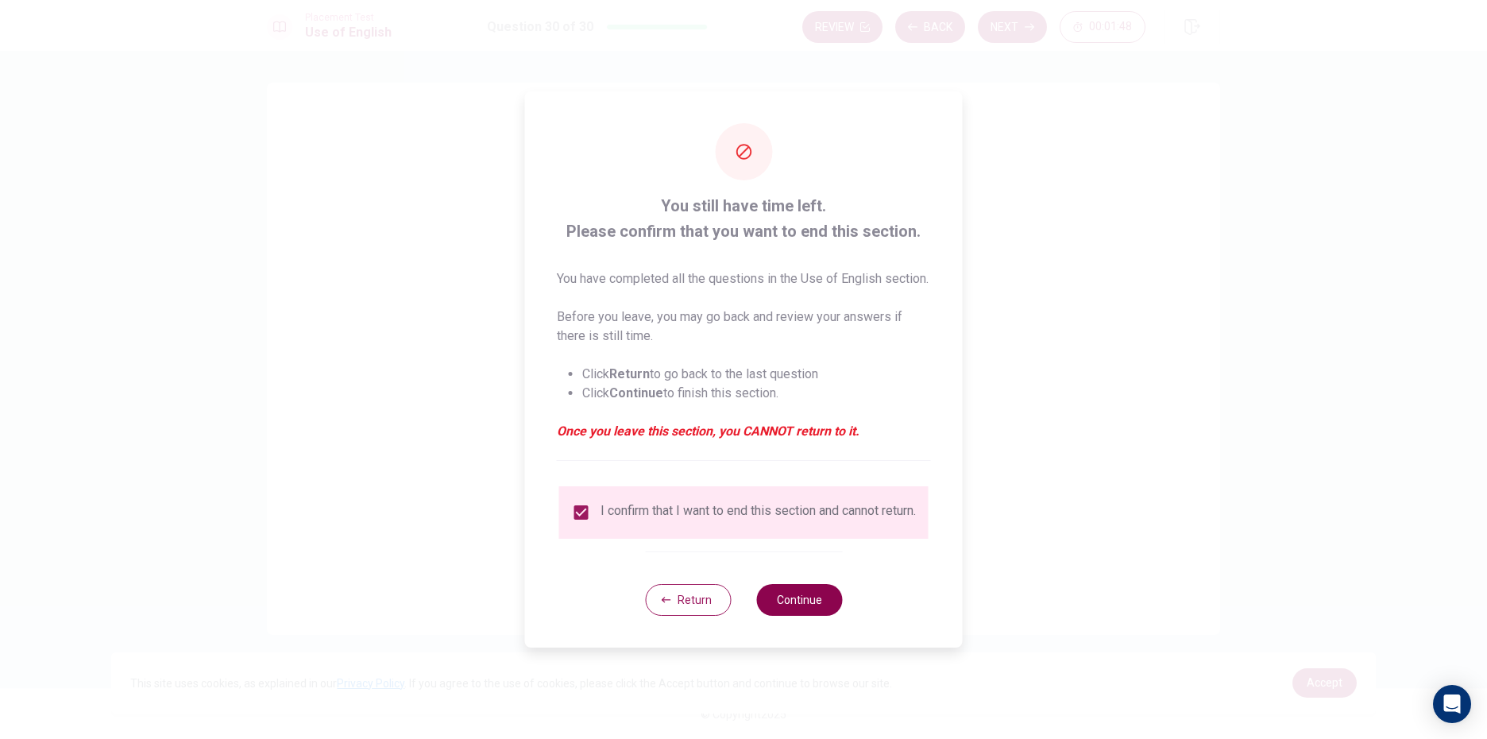 The width and height of the screenshot is (1487, 739). I want to click on strong: Continue, so click(636, 392).